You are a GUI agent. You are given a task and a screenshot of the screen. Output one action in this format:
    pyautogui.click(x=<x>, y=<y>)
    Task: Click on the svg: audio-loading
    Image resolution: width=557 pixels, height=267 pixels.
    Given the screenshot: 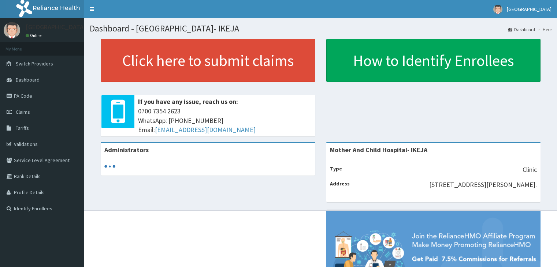 What is the action you would take?
    pyautogui.click(x=110, y=167)
    